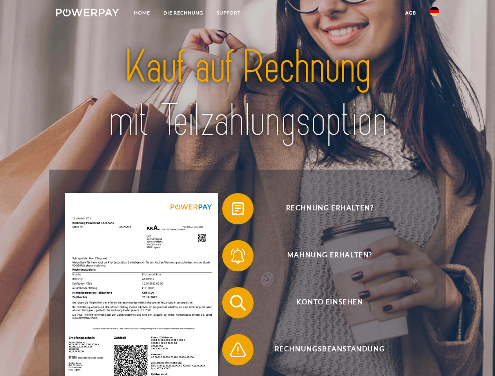 The image size is (495, 376). What do you see at coordinates (410, 13) in the screenshot?
I see `a: agb` at bounding box center [410, 13].